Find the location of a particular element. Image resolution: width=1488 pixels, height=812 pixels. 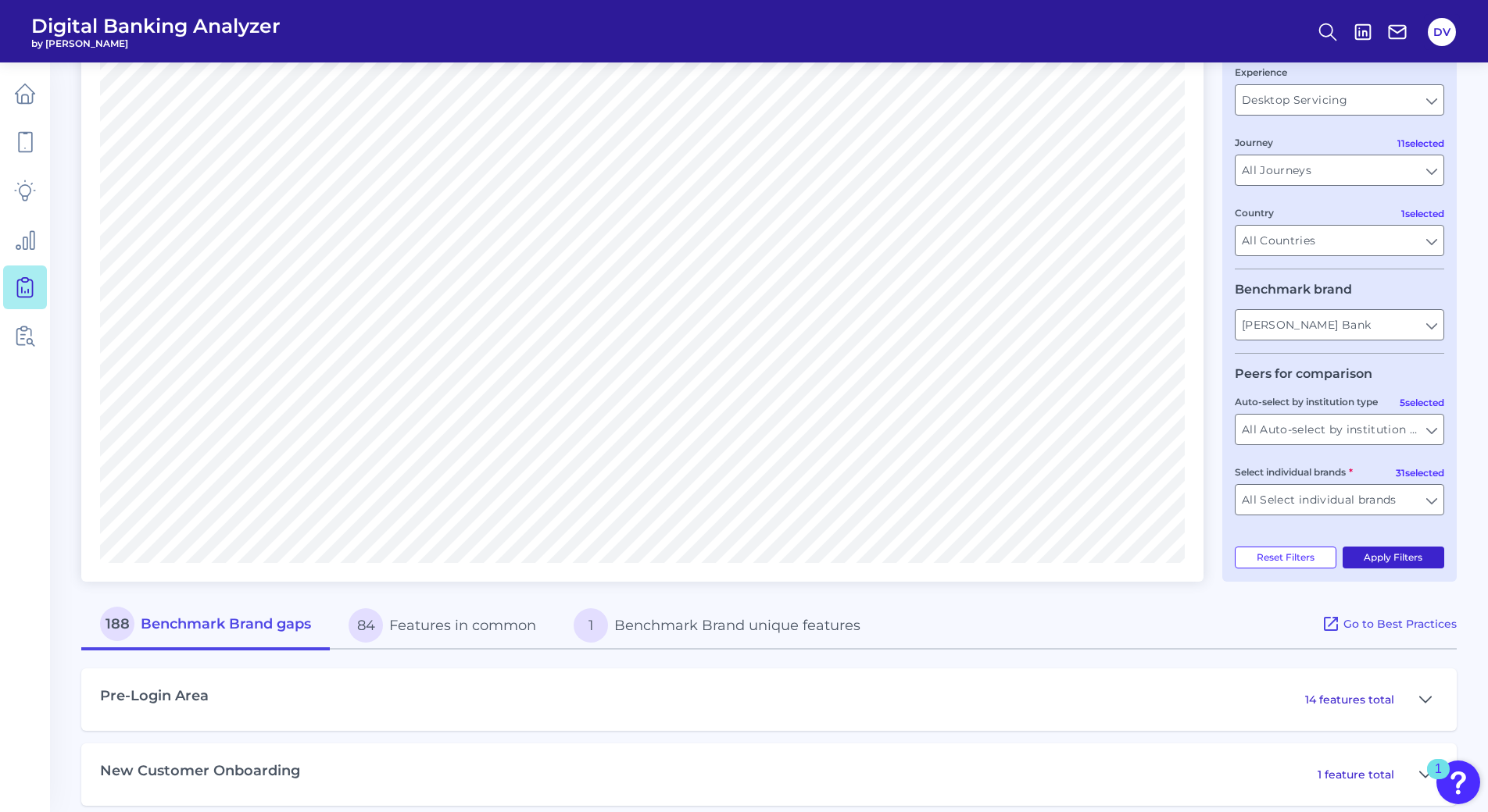

span: Digital Banking Analyzer is located at coordinates (156, 26).